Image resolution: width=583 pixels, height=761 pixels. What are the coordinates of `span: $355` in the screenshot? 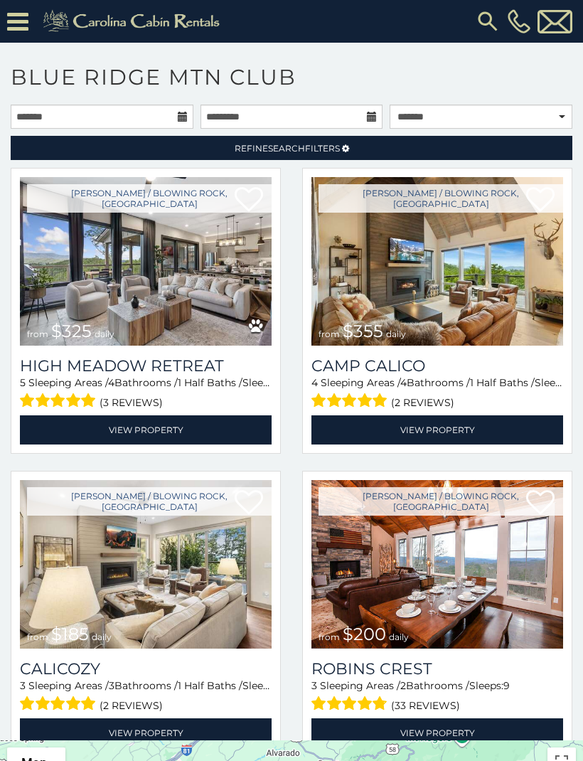 It's located at (363, 331).